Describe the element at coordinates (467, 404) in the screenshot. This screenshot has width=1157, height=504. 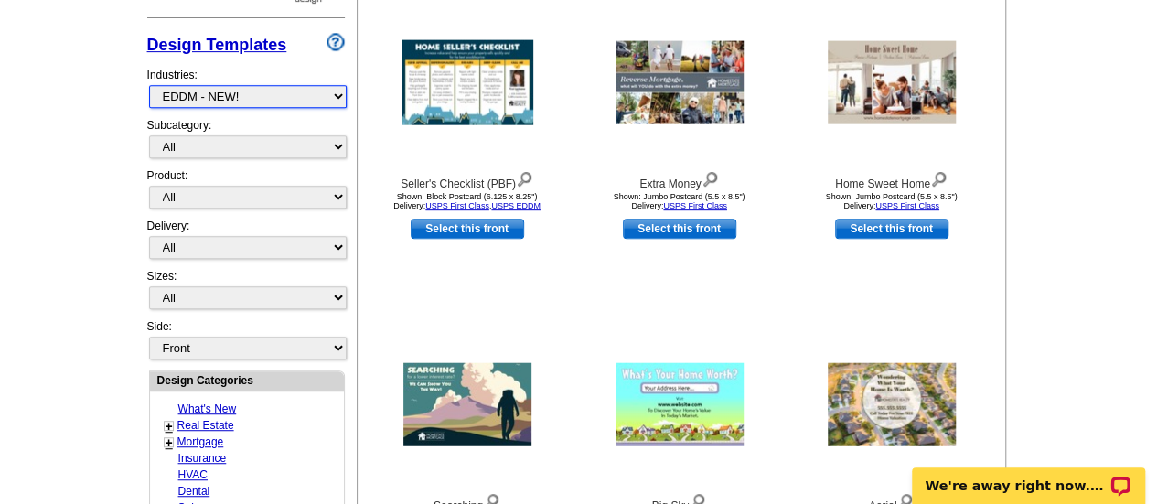
I see `img: Searching` at that location.